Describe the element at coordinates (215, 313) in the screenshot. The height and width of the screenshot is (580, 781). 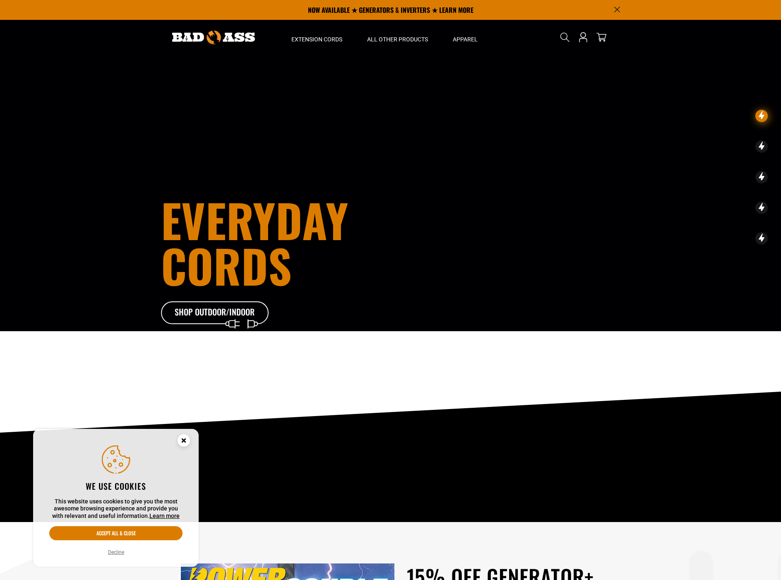
I see `a: Shop Outdoor/Indoor` at that location.